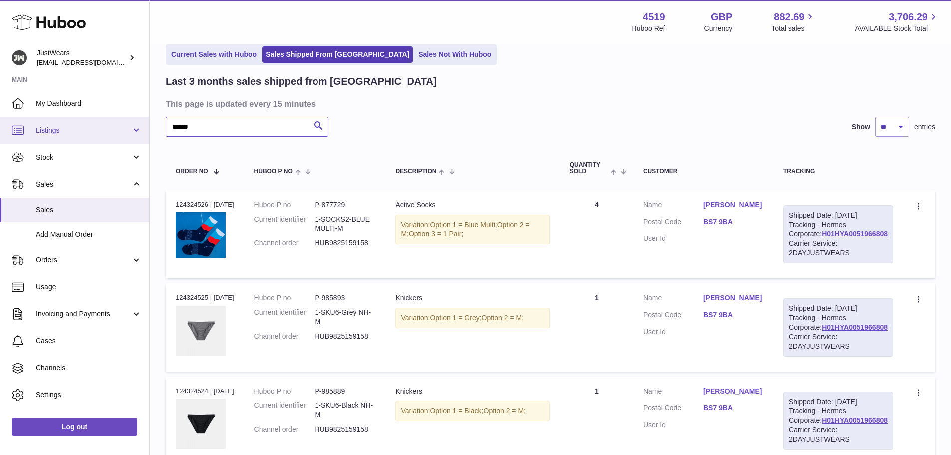 The image size is (951, 455). I want to click on div: JustWears, so click(82, 58).